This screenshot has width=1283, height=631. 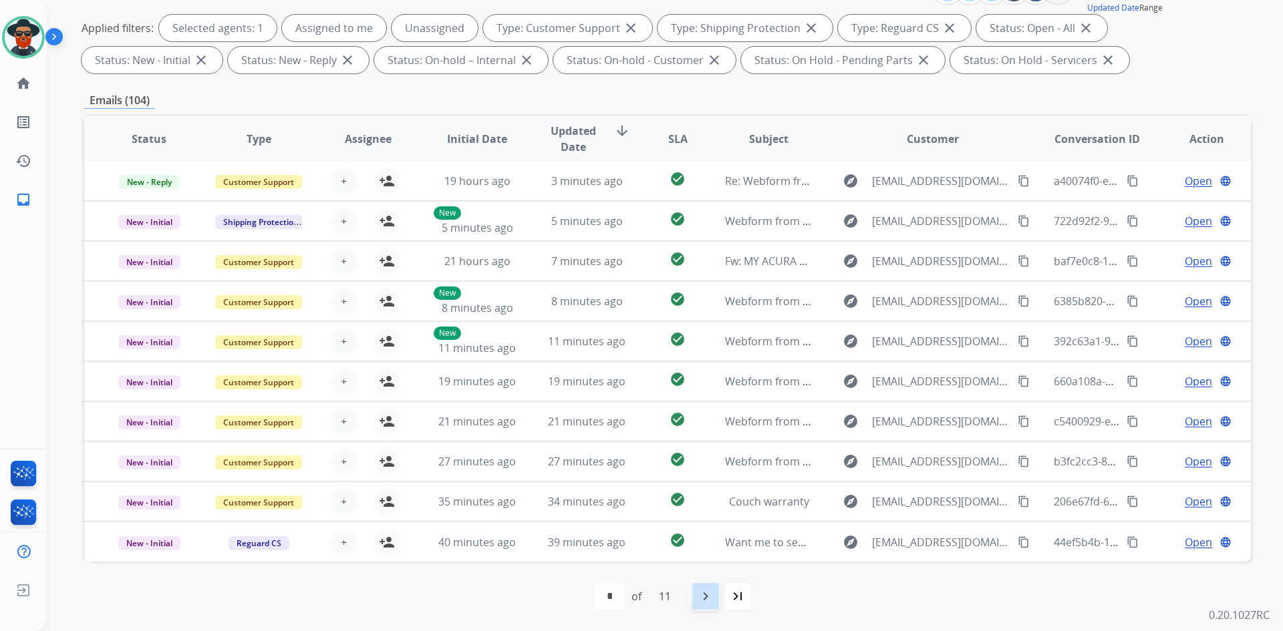 What do you see at coordinates (1154, 301) in the screenshot?
I see `span: 6385b820-8594-454c-a6fb-d36ec2838f84` at bounding box center [1154, 301].